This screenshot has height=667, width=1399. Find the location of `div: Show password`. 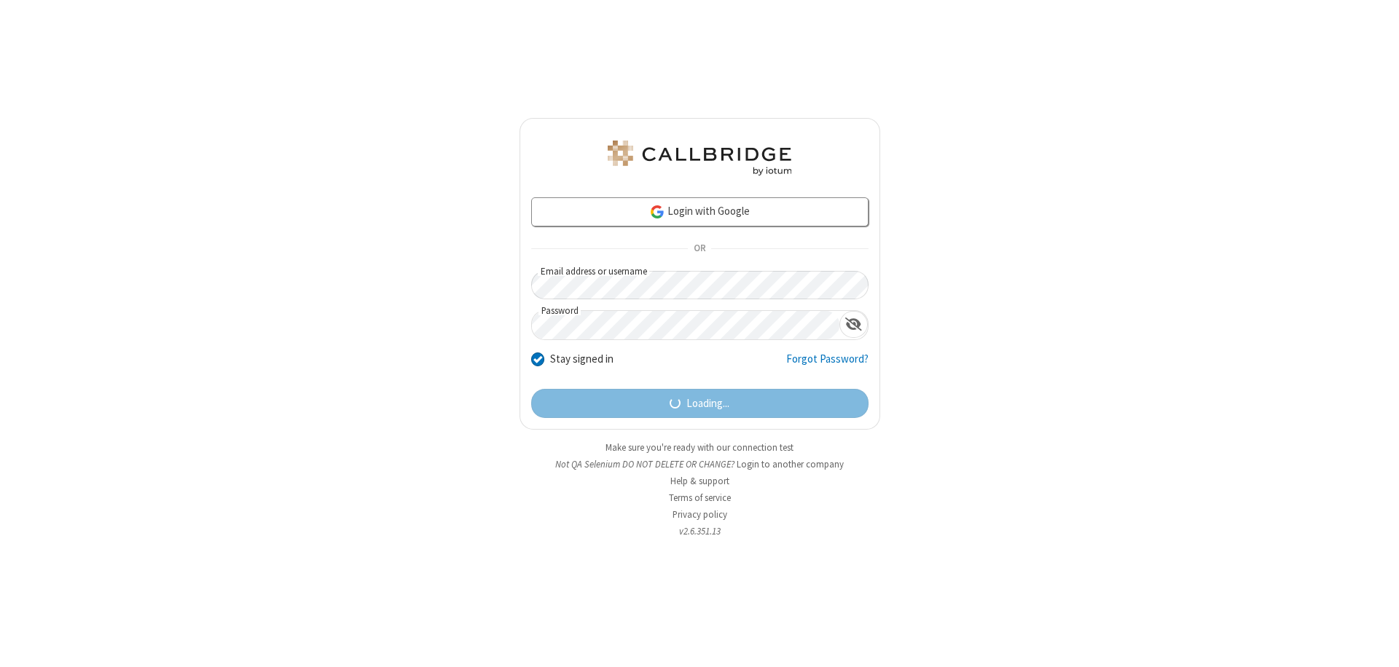

div: Show password is located at coordinates (853, 324).